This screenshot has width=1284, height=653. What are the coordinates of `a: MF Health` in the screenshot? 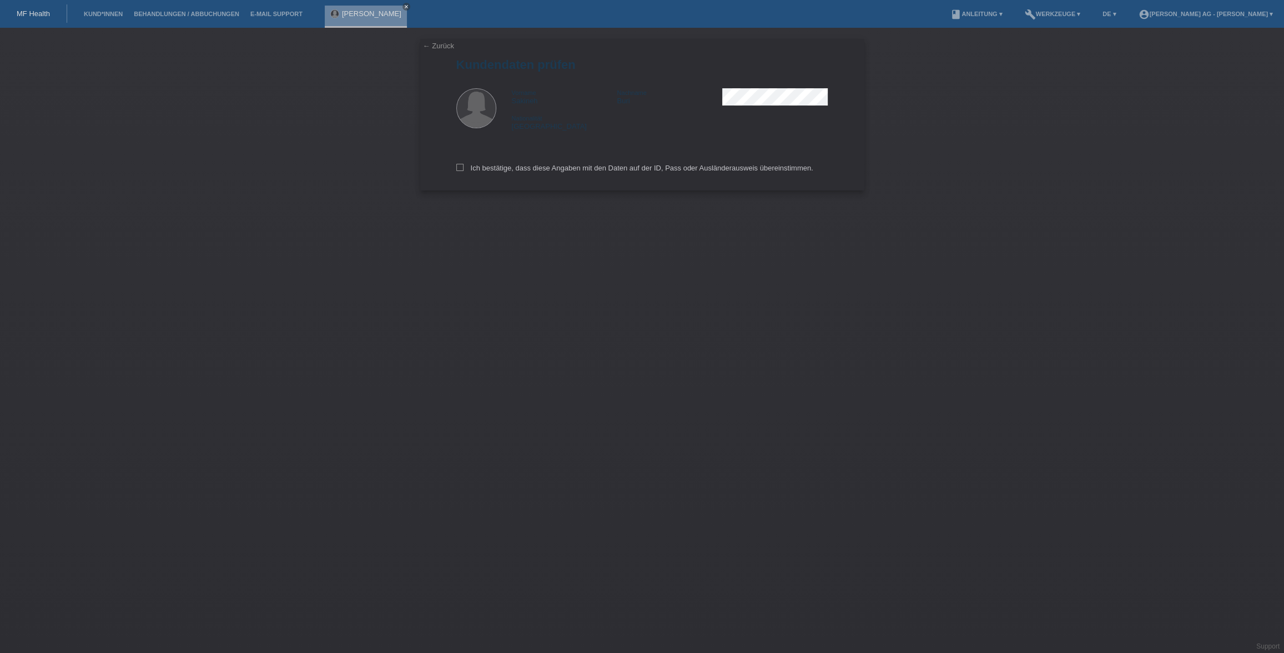 It's located at (33, 13).